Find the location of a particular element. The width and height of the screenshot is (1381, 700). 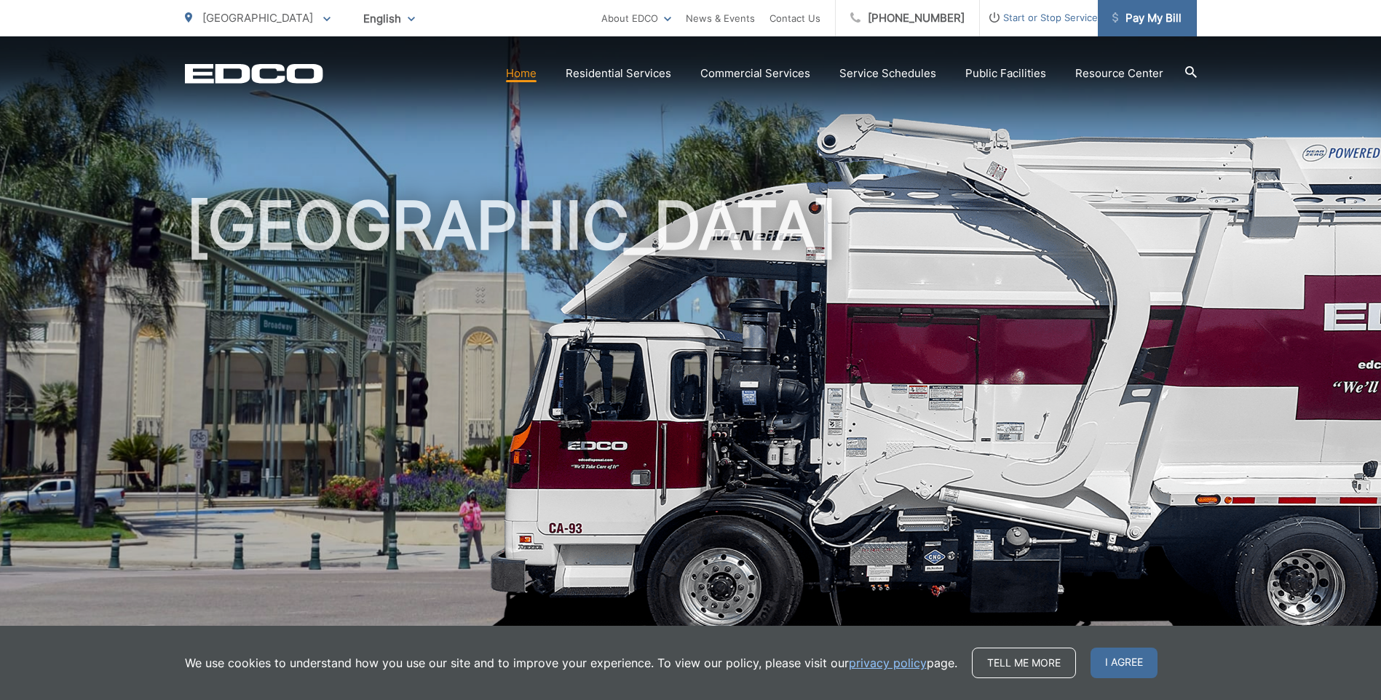

a: Residential Services is located at coordinates (618, 74).